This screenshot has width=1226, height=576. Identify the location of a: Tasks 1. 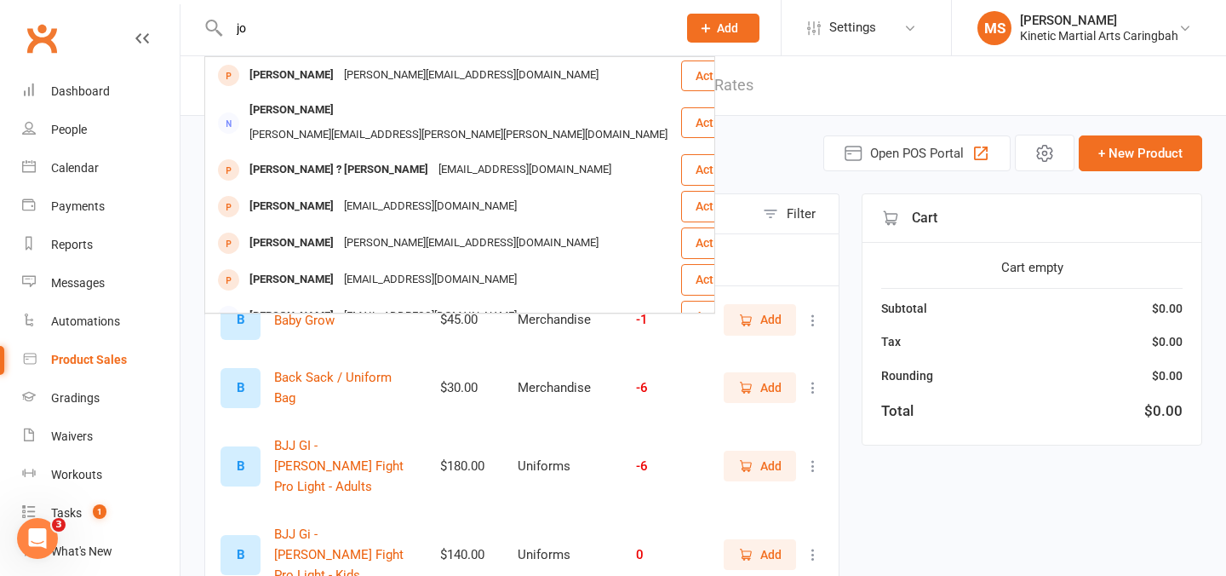
(100, 513).